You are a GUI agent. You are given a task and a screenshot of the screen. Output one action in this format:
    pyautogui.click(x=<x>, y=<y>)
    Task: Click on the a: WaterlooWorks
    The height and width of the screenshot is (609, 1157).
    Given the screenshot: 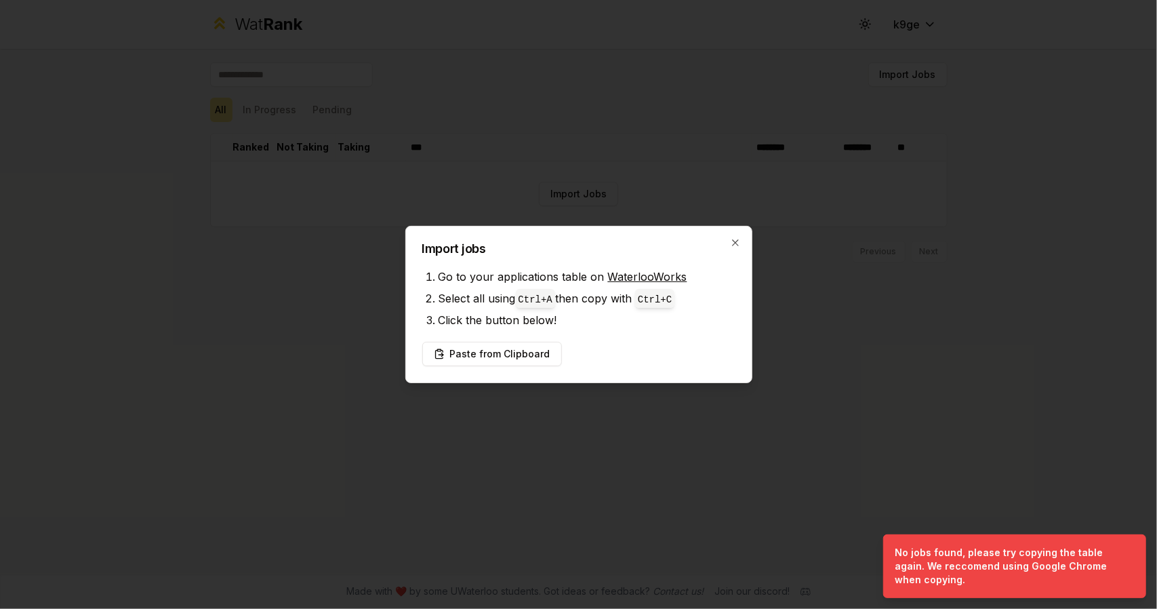 What is the action you would take?
    pyautogui.click(x=647, y=277)
    